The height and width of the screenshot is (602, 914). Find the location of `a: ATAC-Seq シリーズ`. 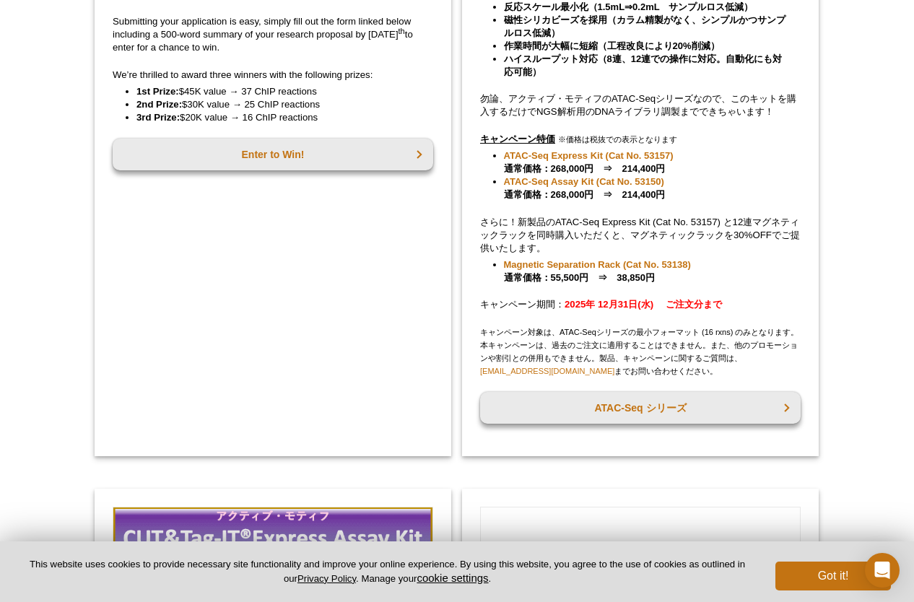

a: ATAC-Seq シリーズ is located at coordinates (641, 408).